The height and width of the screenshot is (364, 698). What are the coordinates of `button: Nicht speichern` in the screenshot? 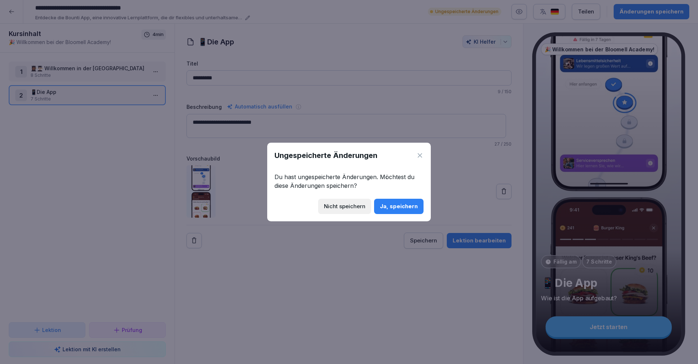 It's located at (345, 206).